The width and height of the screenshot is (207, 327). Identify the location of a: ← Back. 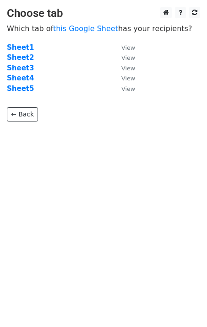
(22, 114).